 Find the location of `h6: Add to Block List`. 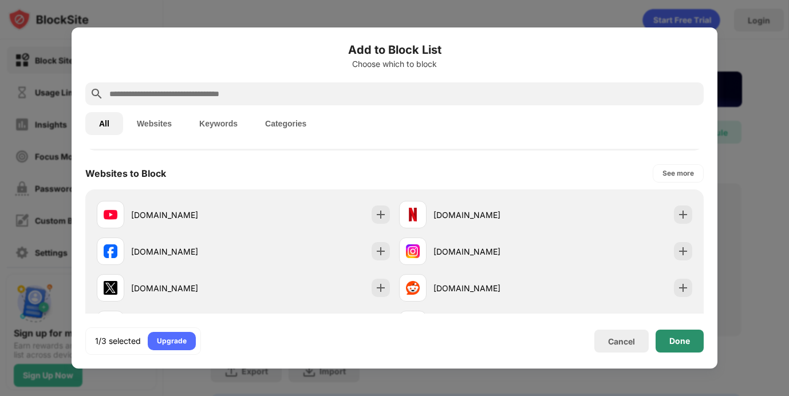

h6: Add to Block List is located at coordinates (395, 50).